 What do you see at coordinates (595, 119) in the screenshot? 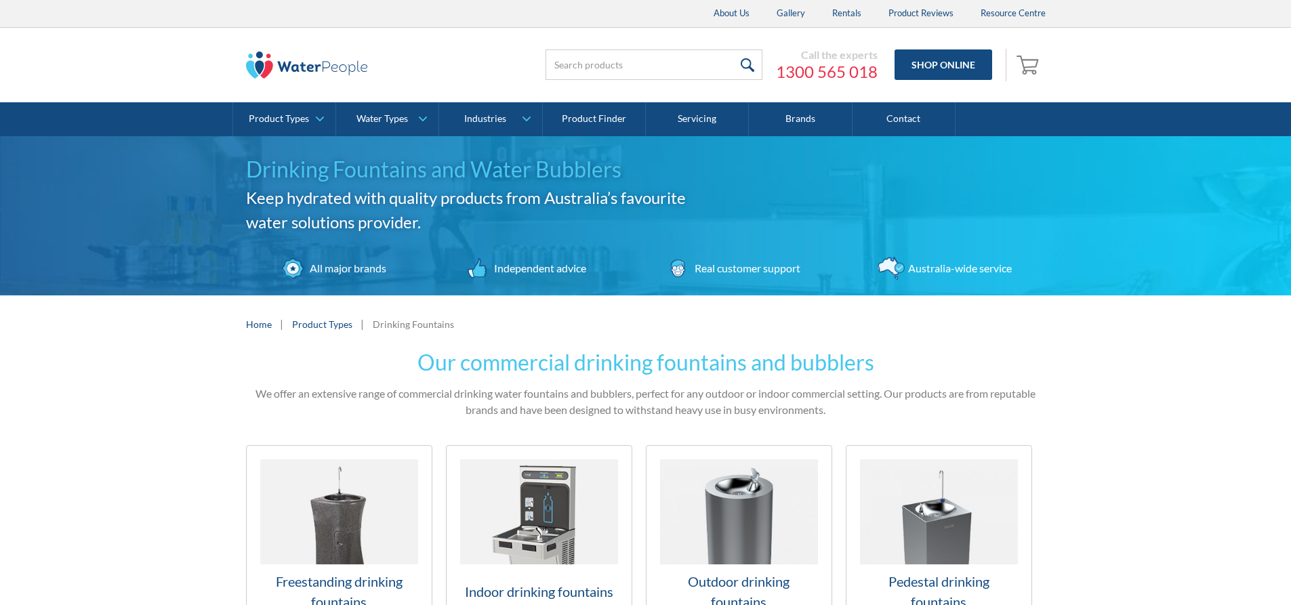
I see `a: Product Finder` at bounding box center [595, 119].